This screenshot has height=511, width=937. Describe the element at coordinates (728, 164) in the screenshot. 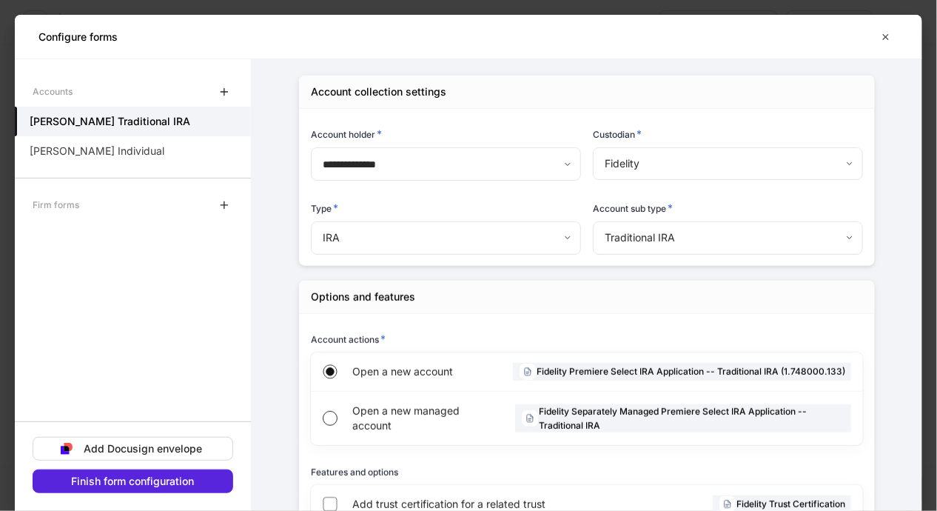

I see `div: Fidelity` at that location.